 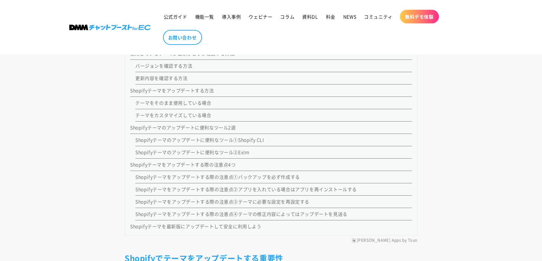 I want to click on a: テーマをカスタマイズしている場合, so click(x=173, y=115).